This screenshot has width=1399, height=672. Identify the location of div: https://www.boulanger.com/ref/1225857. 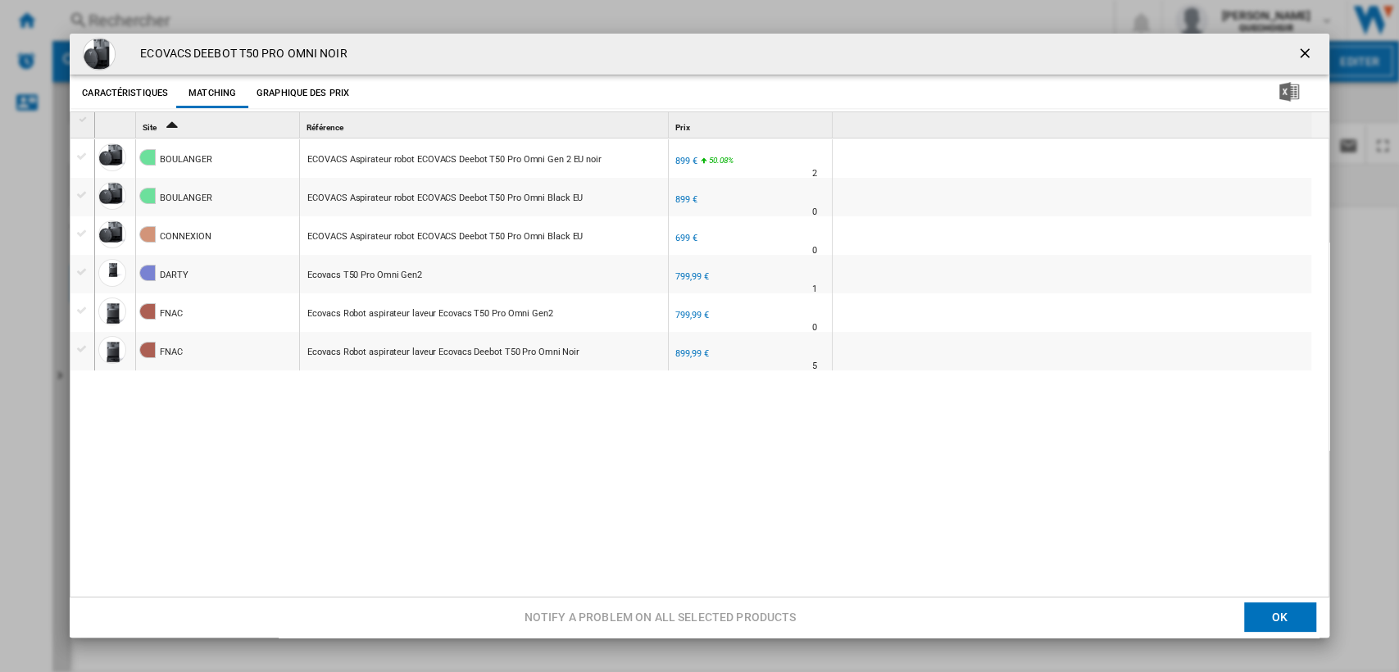
(483, 158).